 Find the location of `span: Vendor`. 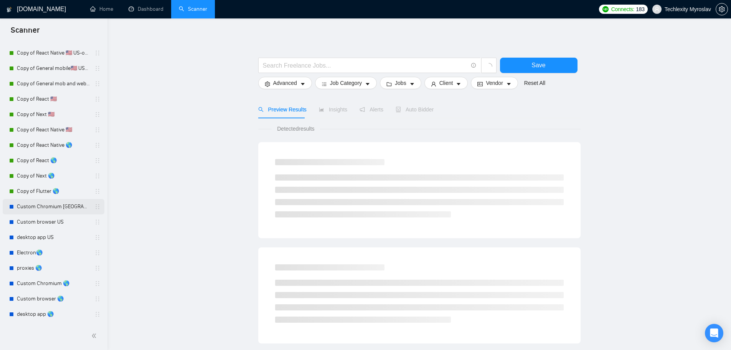

span: Vendor is located at coordinates (494, 83).